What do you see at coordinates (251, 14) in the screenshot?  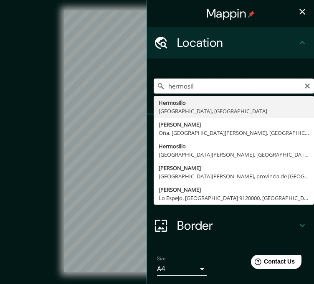 I see `img: pin-icon.png` at bounding box center [251, 14].